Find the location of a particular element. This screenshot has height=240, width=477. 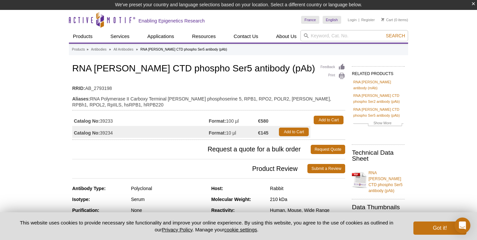

a: Cart is located at coordinates (387, 20).